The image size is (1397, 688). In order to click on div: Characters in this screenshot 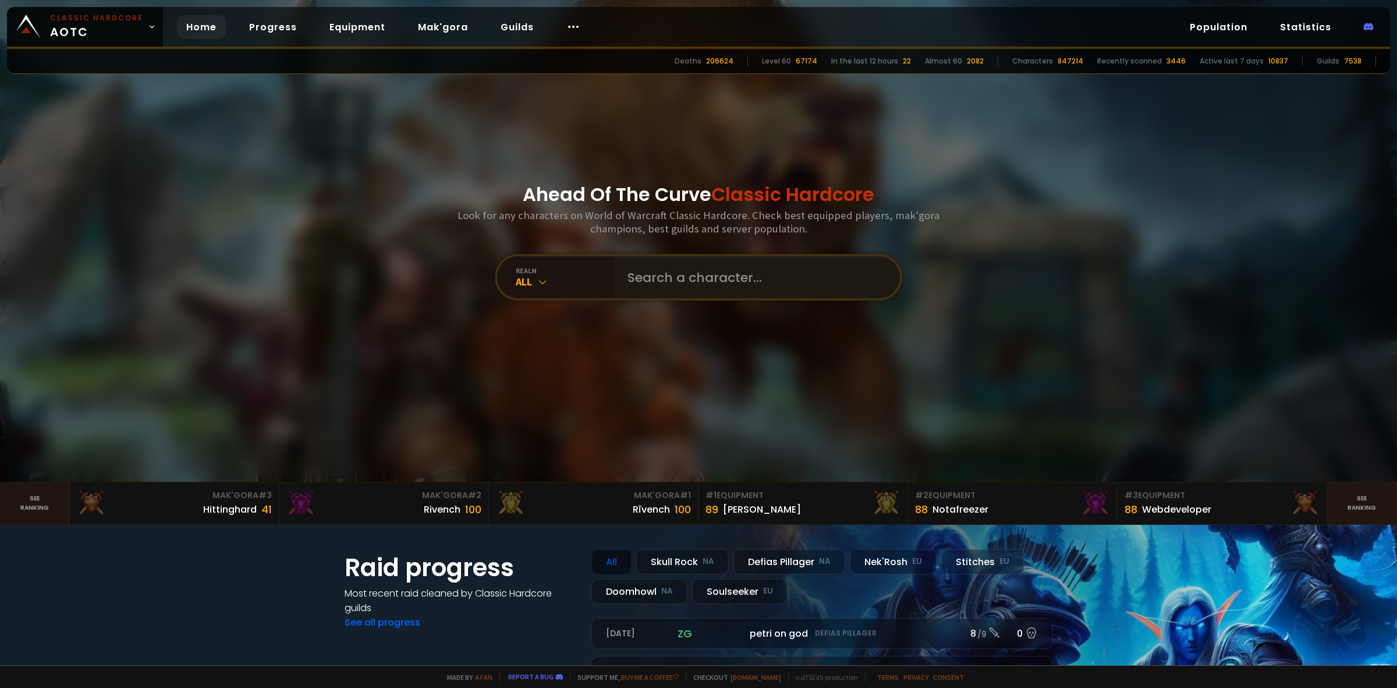, I will do `click(1033, 61)`.